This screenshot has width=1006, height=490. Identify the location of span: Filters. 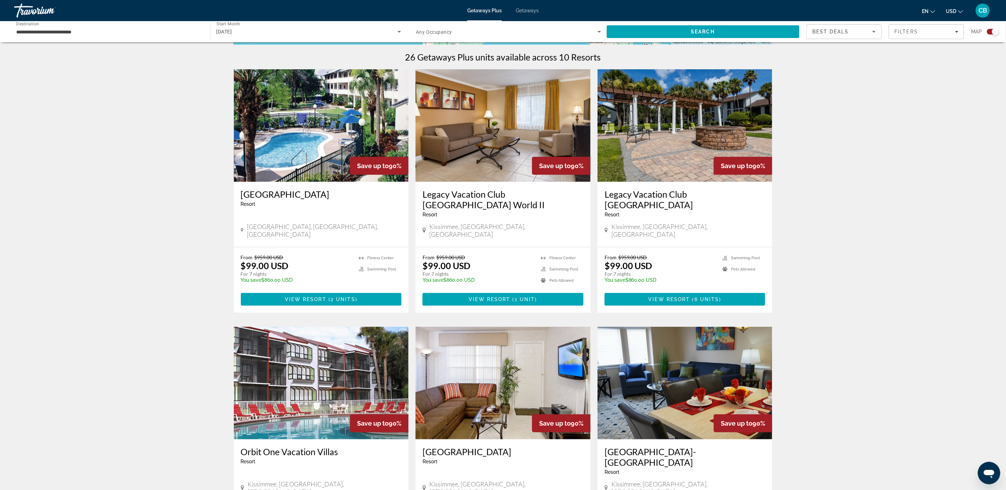
(906, 32).